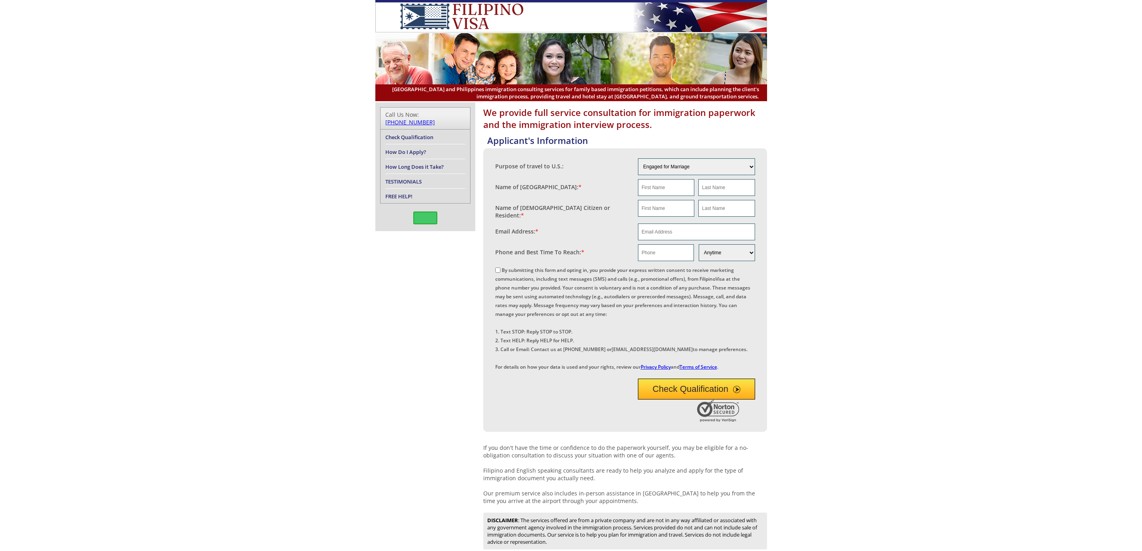 Image resolution: width=1142 pixels, height=551 pixels. What do you see at coordinates (623, 318) in the screenshot?
I see `label: By submitting this form and opting in, you provide your express written consent to receive market...` at bounding box center [623, 318].